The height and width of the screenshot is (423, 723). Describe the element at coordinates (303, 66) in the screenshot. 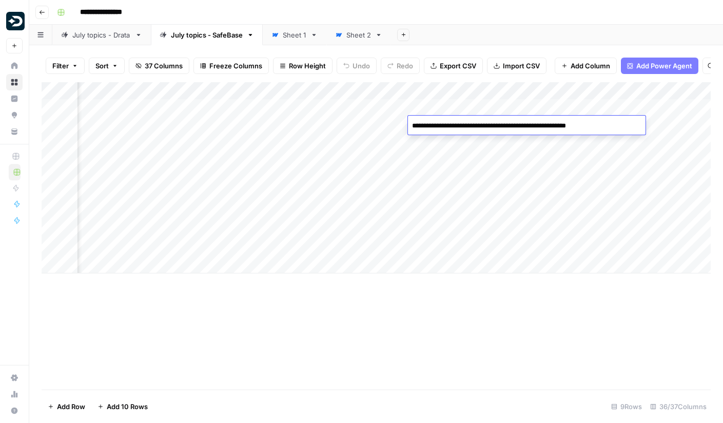

I see `button: Row Height` at that location.